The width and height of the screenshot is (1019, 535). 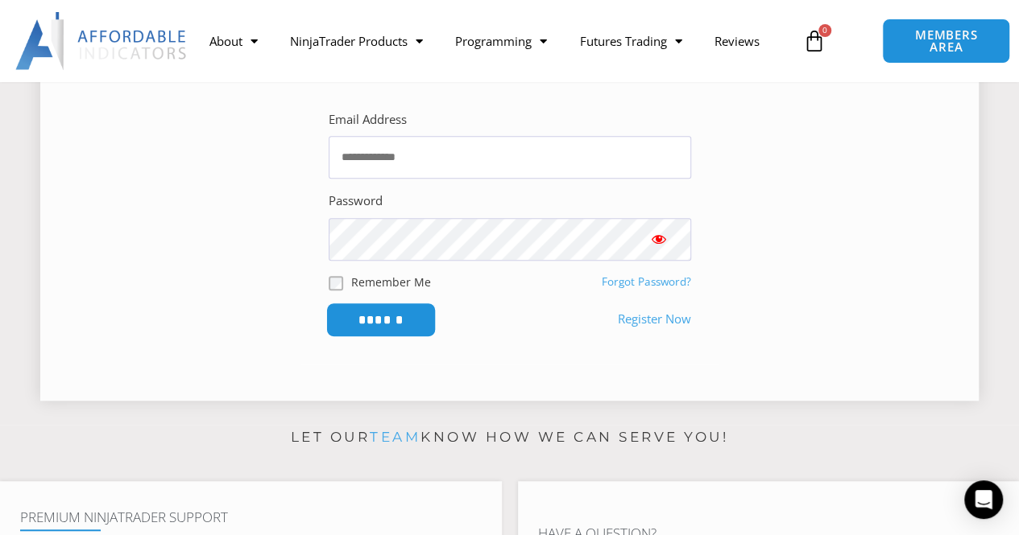 What do you see at coordinates (646, 282) in the screenshot?
I see `a: Forgot Password?` at bounding box center [646, 282].